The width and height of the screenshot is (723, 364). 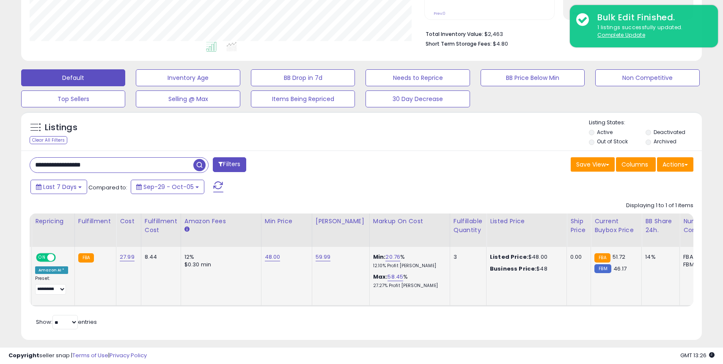 I want to click on span: Sep-29 - Oct-05, so click(x=168, y=187).